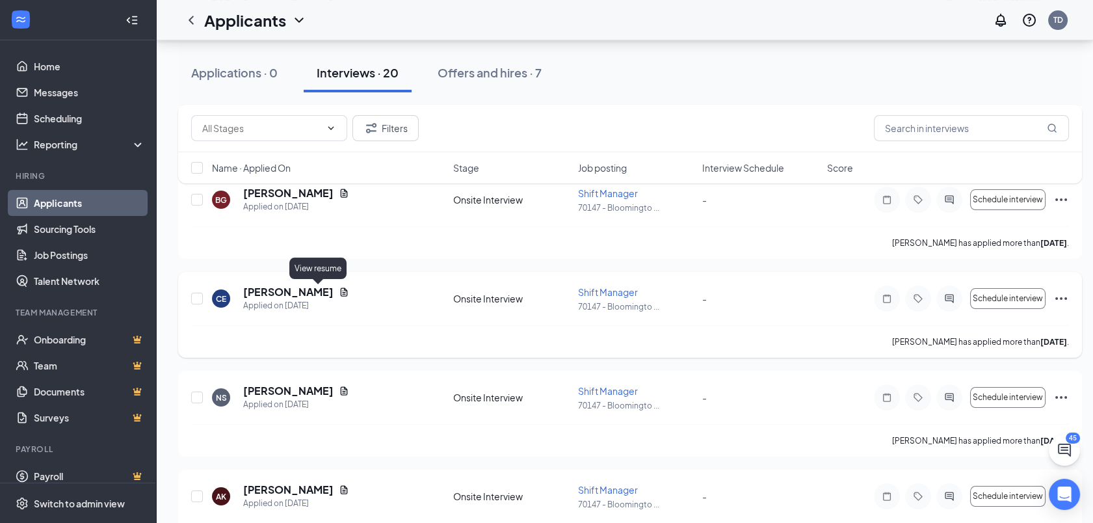  What do you see at coordinates (89, 255) in the screenshot?
I see `a: Job Postings` at bounding box center [89, 255].